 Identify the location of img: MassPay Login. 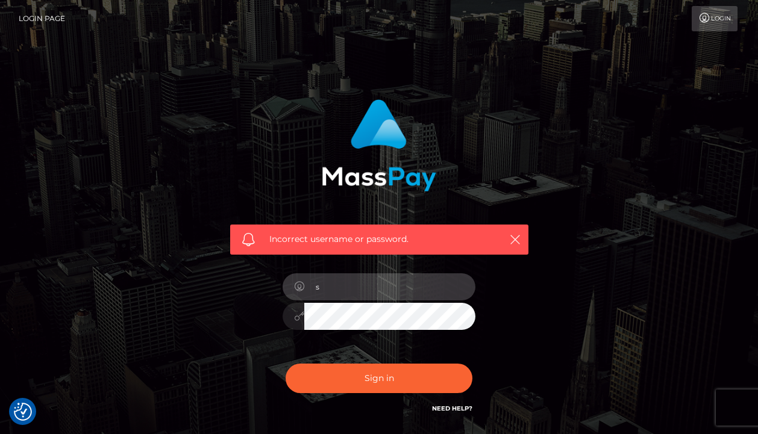
(379, 145).